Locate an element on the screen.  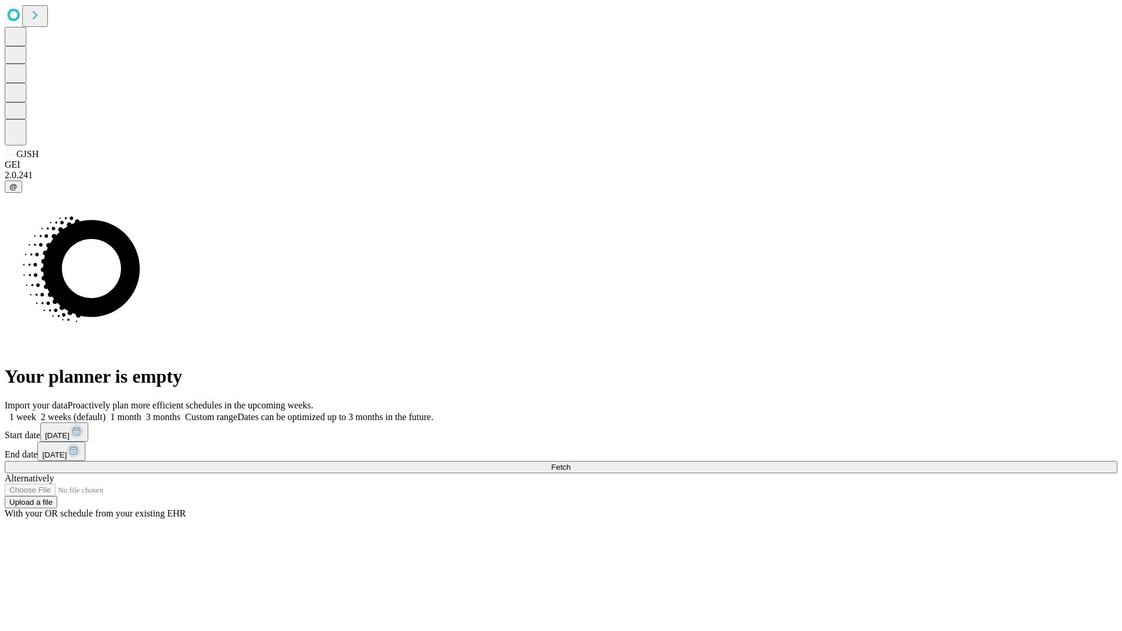
button: Fetch is located at coordinates (561, 467).